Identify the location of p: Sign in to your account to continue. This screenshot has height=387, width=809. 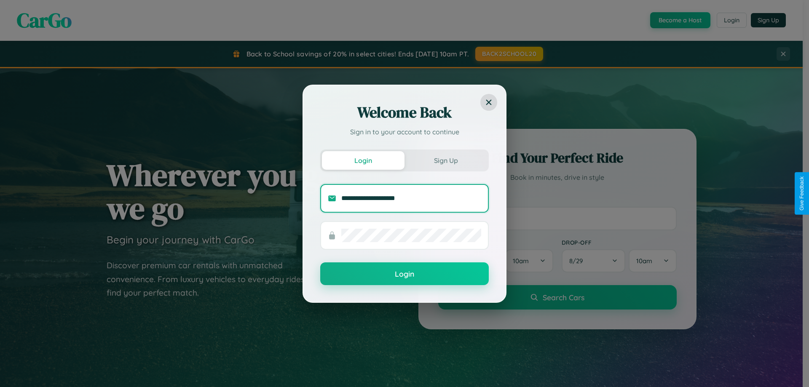
(405, 132).